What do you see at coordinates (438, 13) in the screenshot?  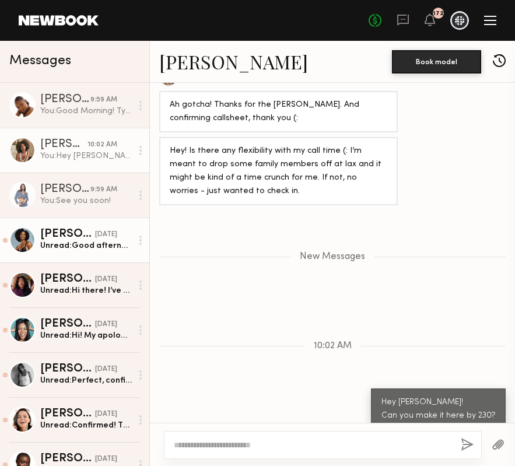 I see `div: 172` at bounding box center [438, 13].